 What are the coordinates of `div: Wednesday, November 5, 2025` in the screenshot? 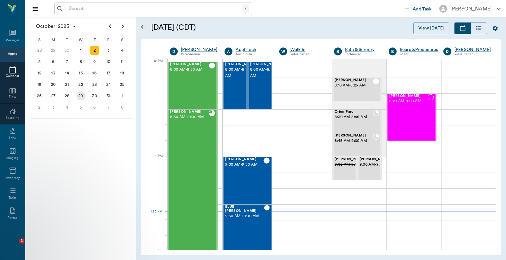 It's located at (81, 107).